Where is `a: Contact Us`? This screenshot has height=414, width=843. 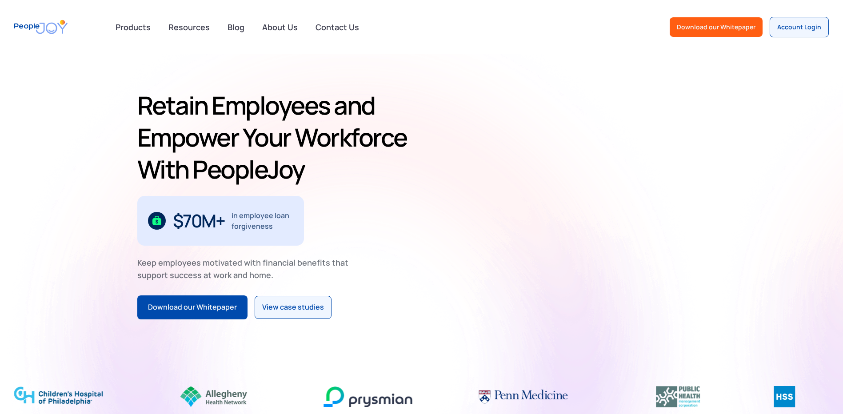 a: Contact Us is located at coordinates (337, 27).